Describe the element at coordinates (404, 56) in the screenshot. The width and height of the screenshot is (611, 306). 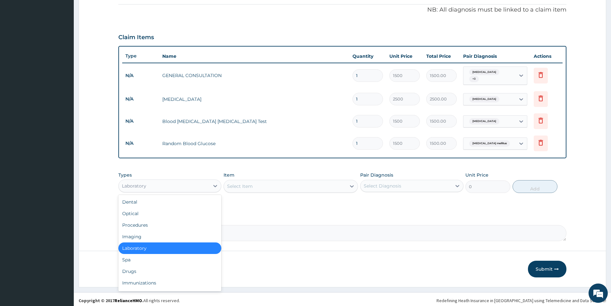
I see `th: Unit Price` at that location.